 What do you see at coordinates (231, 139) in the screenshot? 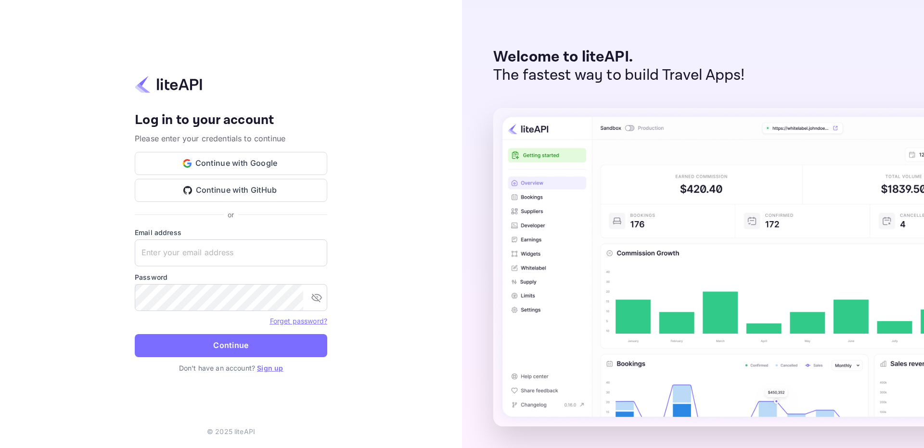
I see `p: Please enter your credentials to continue` at bounding box center [231, 139].